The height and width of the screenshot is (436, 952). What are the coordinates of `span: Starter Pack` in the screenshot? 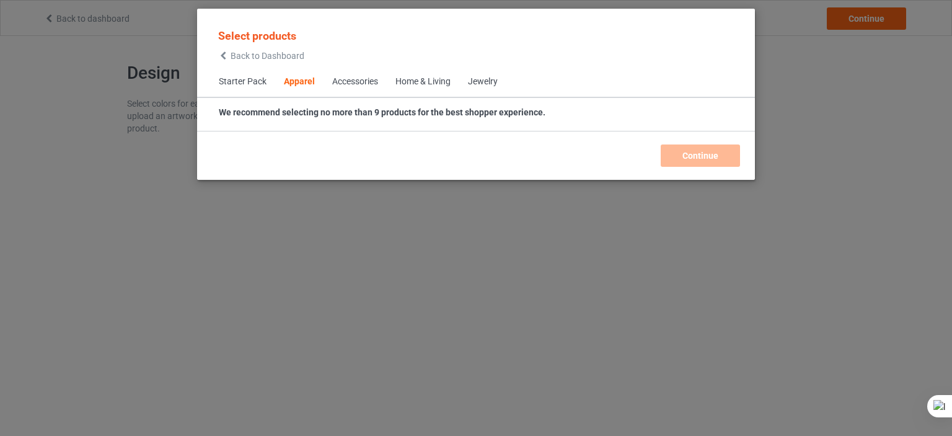 It's located at (242, 82).